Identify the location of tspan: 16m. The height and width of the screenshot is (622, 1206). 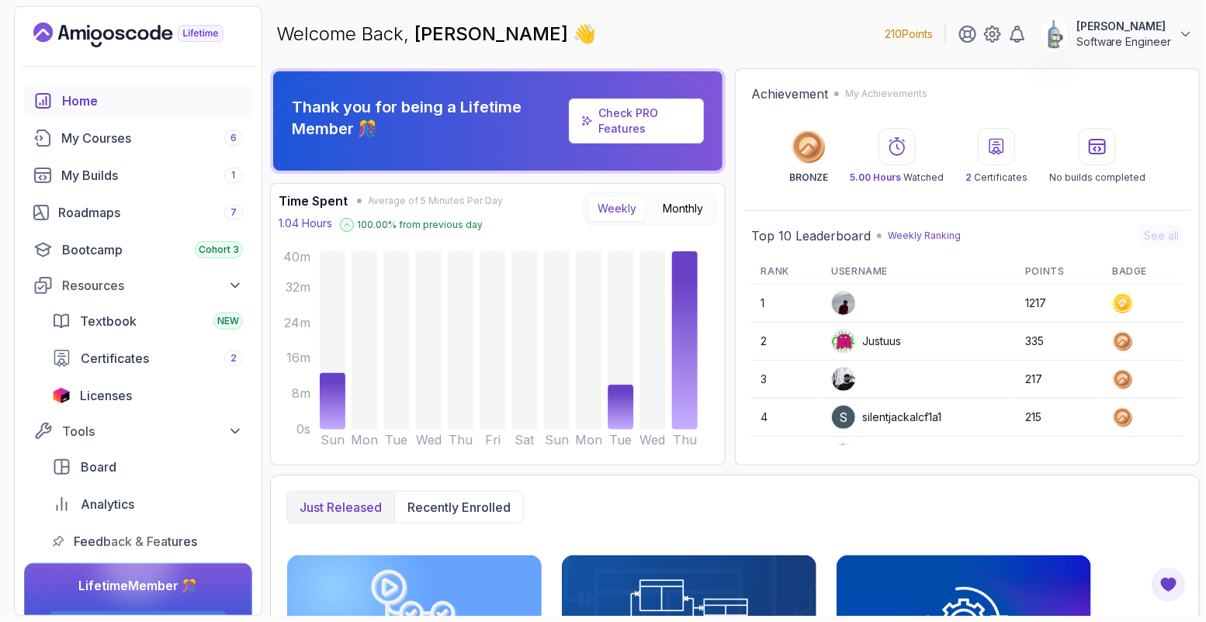
(298, 359).